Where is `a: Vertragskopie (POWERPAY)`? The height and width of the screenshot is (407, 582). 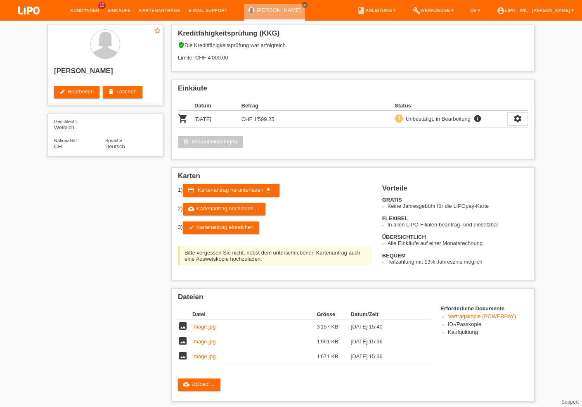
a: Vertragskopie (POWERPAY) is located at coordinates (482, 316).